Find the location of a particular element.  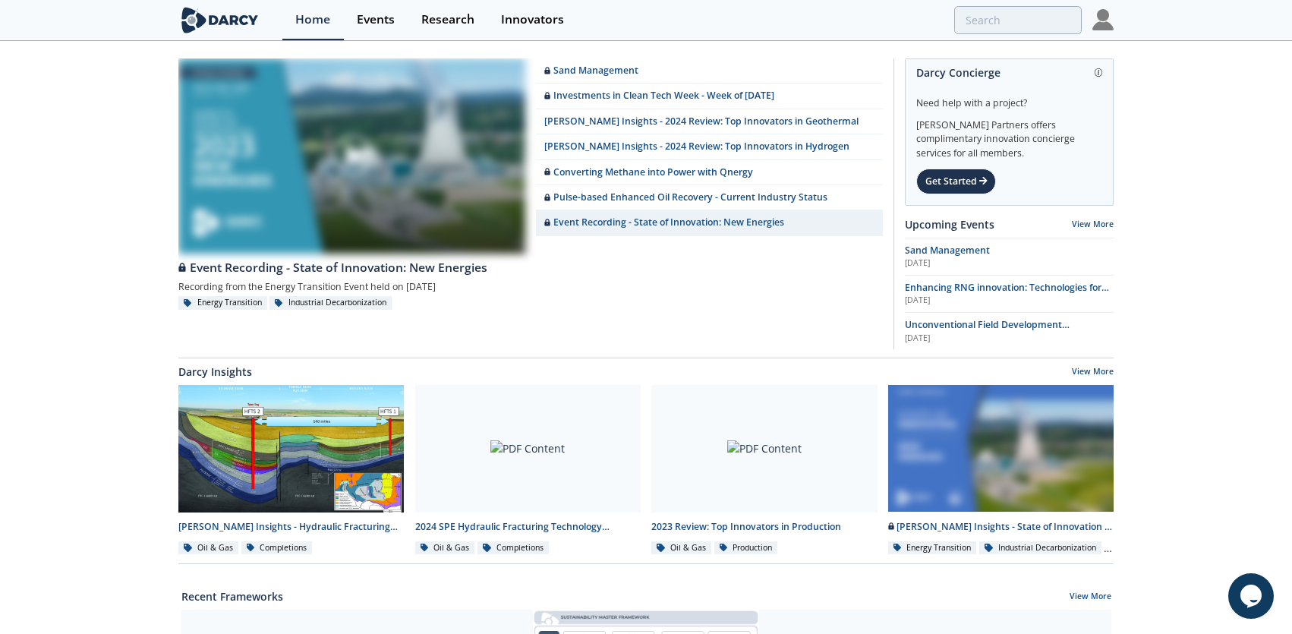

a: Converting Methane into Power with Qnergy is located at coordinates (709, 172).